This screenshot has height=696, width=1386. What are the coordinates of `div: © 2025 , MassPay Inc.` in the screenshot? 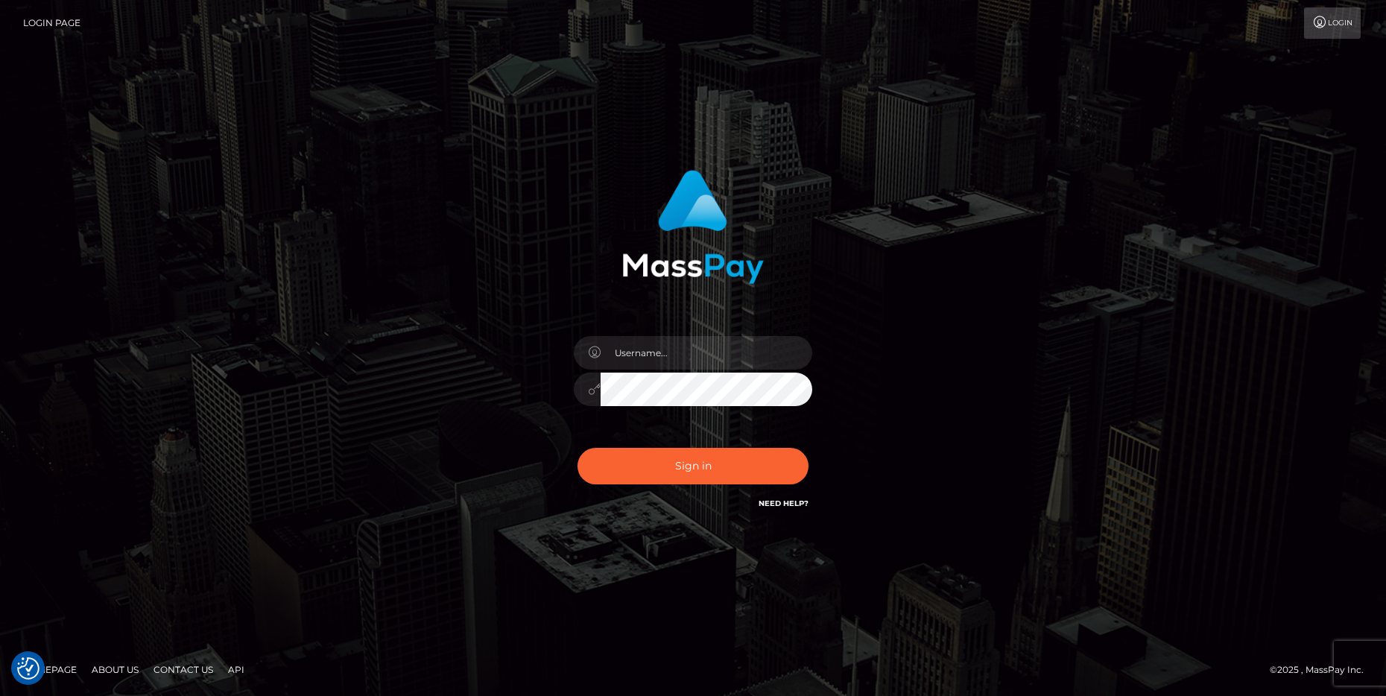 It's located at (1322, 670).